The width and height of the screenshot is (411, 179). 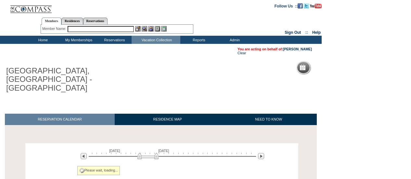 I want to click on a: Reservations, so click(x=95, y=21).